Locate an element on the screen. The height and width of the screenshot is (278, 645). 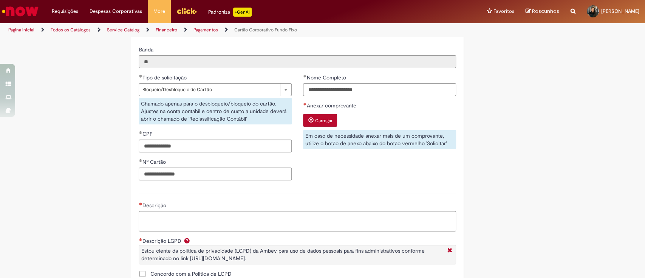
input: Banda is located at coordinates (298, 62).